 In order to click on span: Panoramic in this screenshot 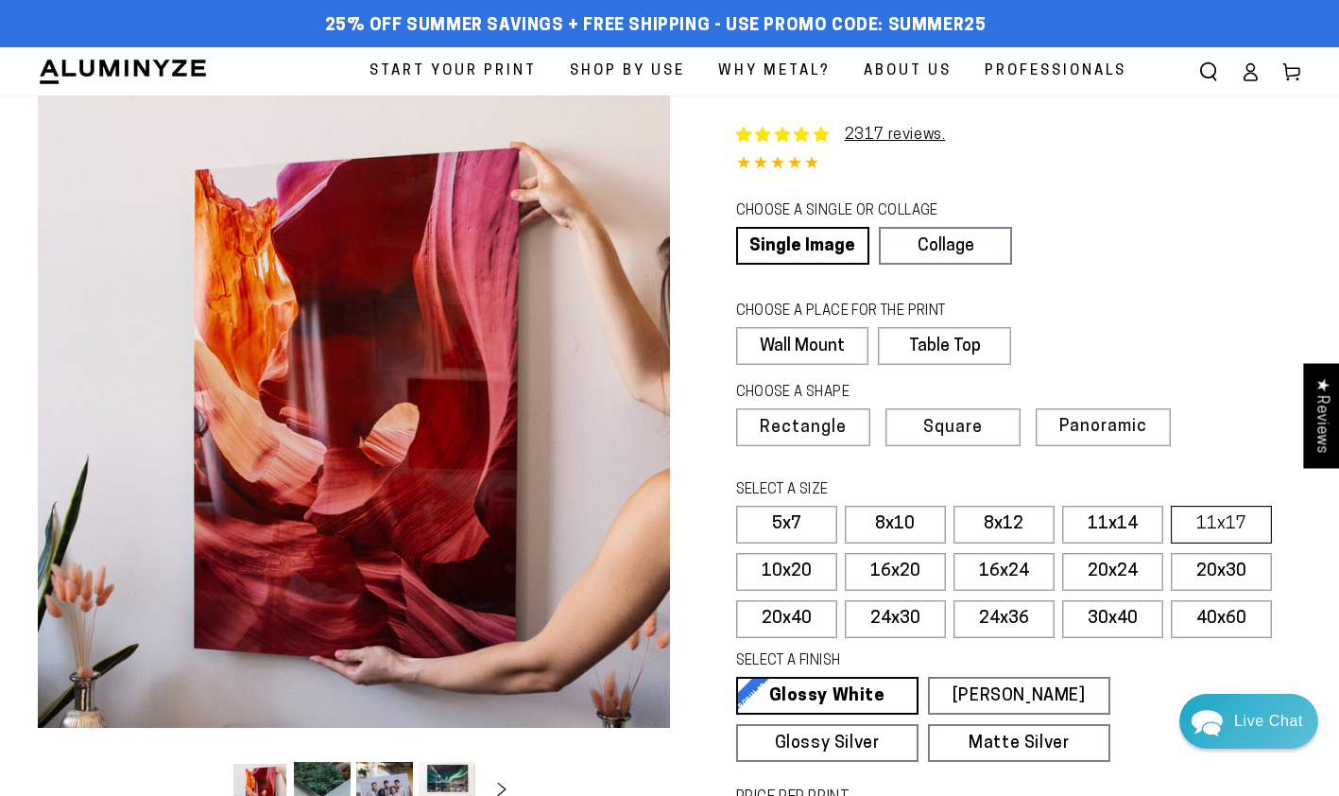, I will do `click(1103, 426)`.